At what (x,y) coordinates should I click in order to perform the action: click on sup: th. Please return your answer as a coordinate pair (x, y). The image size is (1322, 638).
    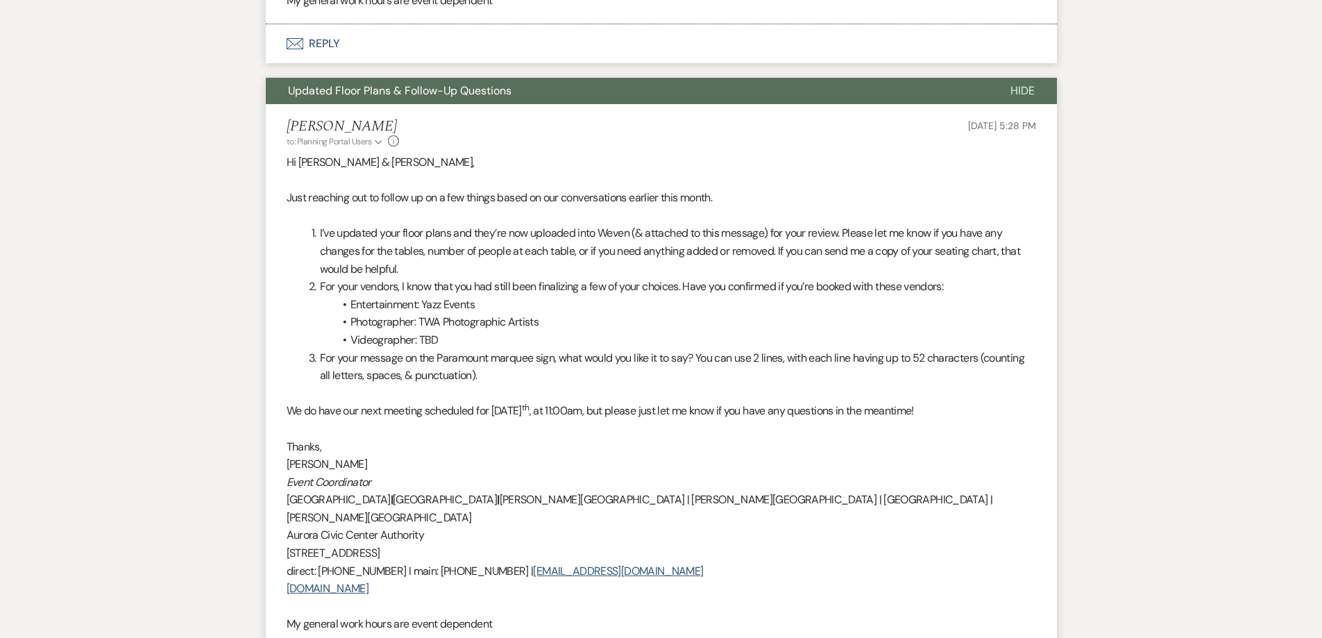
    Looking at the image, I should click on (525, 407).